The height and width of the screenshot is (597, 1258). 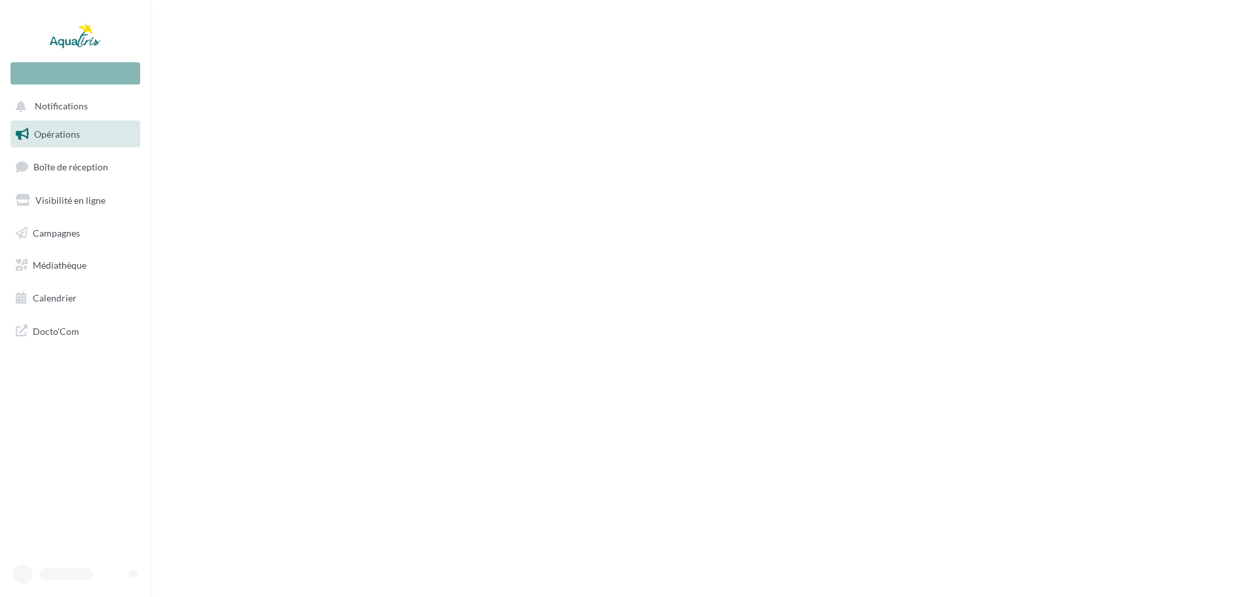 I want to click on span: Calendrier, so click(x=54, y=297).